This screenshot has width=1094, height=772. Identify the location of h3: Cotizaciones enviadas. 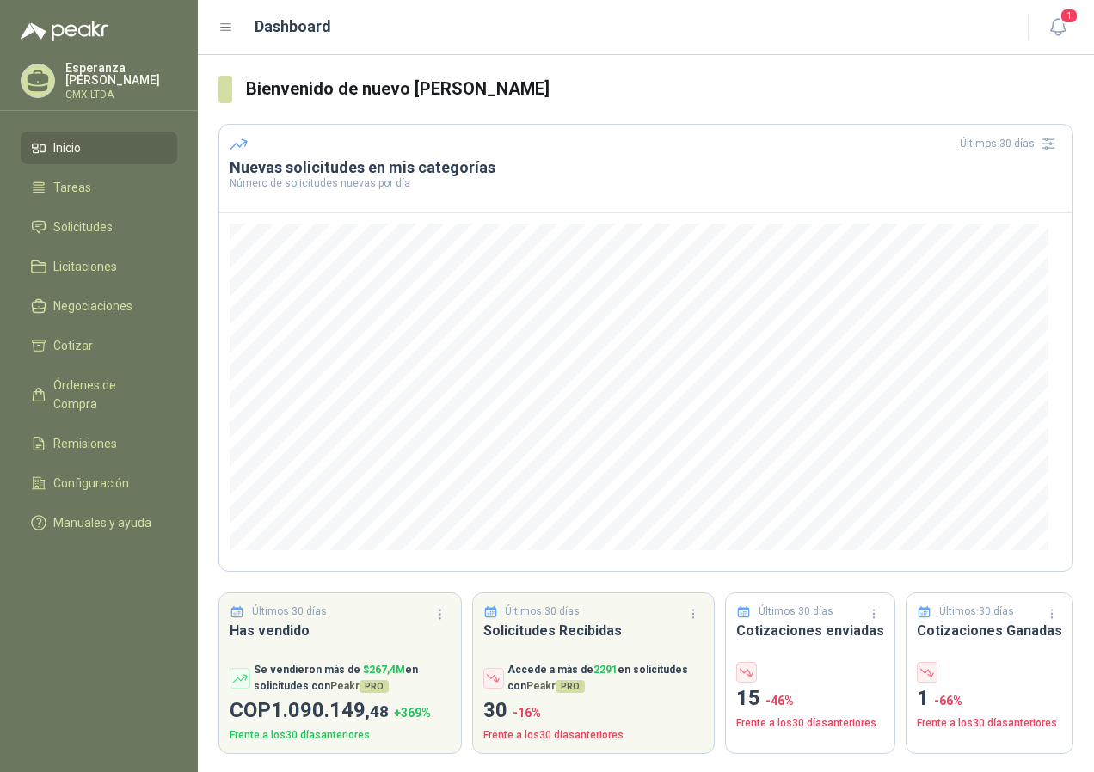
(810, 630).